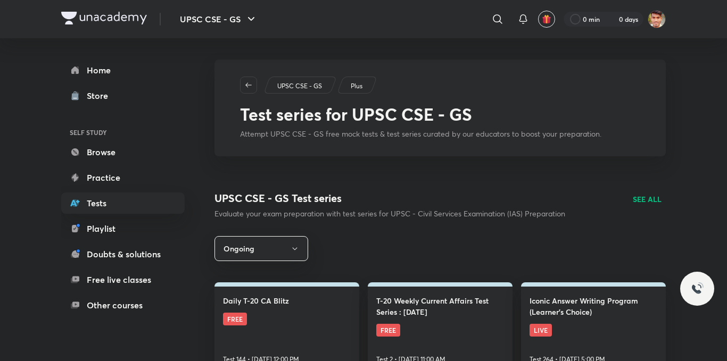 The width and height of the screenshot is (727, 361). I want to click on a: Other courses, so click(123, 305).